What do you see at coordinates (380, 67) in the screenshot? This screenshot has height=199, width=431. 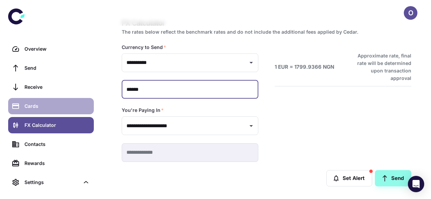 I see `h6: Approximate rate, final rate will be determined upon transaction approval` at bounding box center [380, 67].